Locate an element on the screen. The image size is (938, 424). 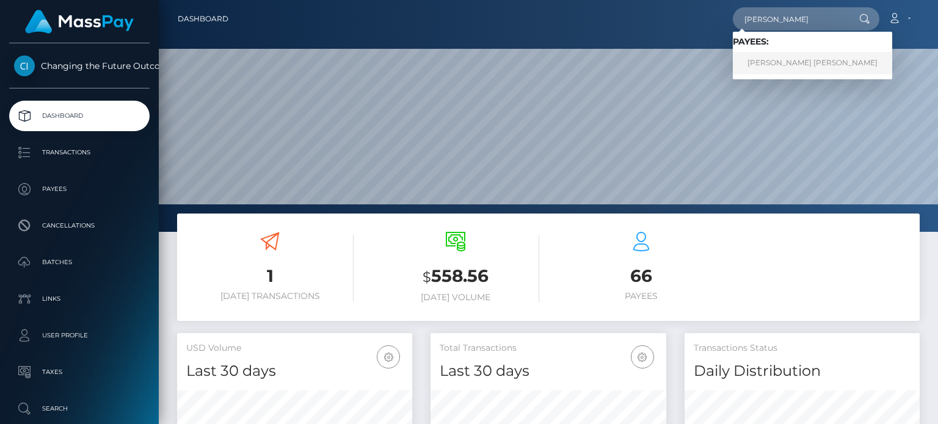
p: Search is located at coordinates (79, 409).